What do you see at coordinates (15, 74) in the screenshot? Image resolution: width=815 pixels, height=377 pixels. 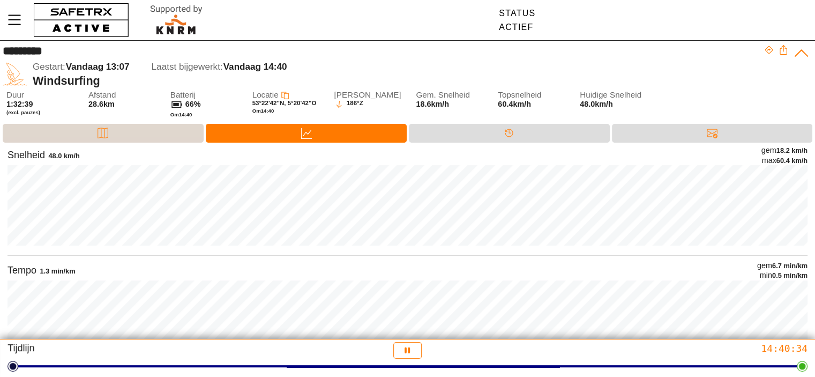 I see `img: WIND_SURFING.svg` at bounding box center [15, 74].